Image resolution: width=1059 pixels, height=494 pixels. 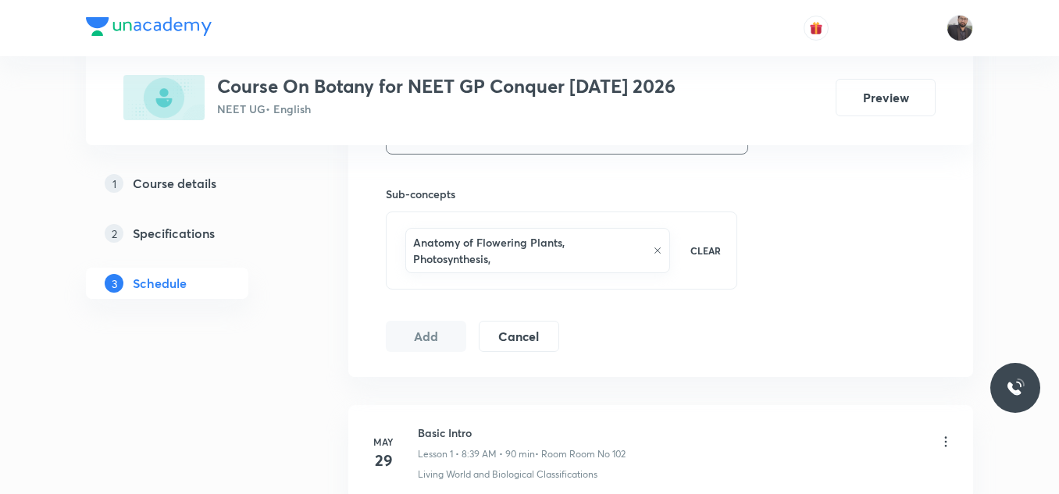 I want to click on p: 3, so click(x=114, y=283).